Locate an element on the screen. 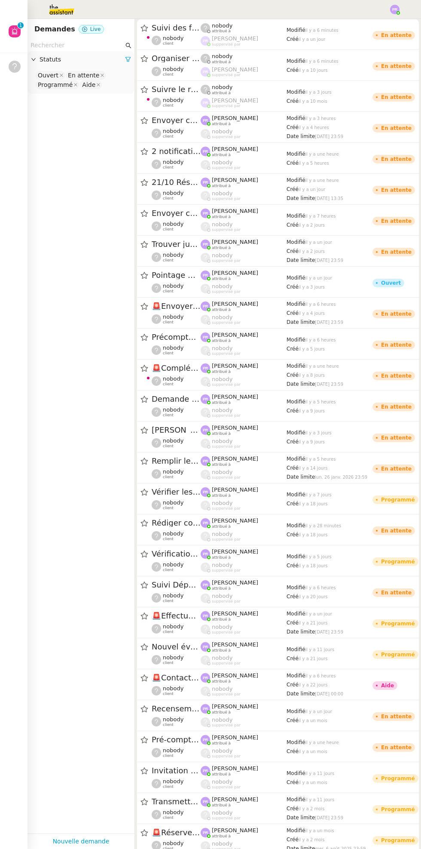 This screenshot has height=849, width=421. span: Envoyer le contrat pour signature électronique is located at coordinates (176, 306).